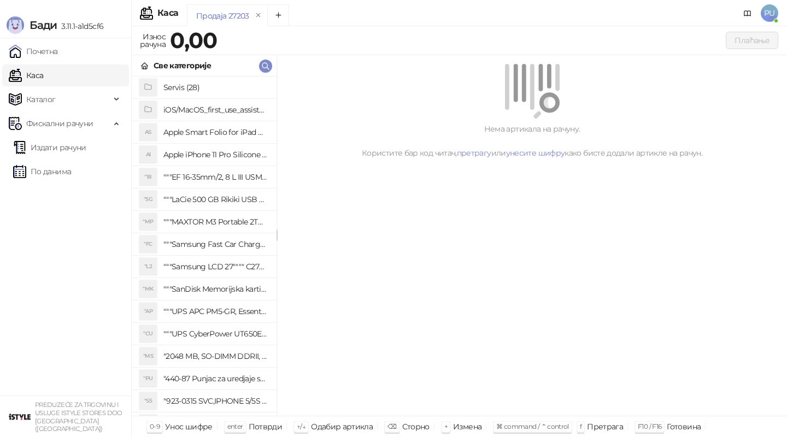  I want to click on h4: """LaCie 500 GB Rikiki USB 3.0 / Ultra Compact & Resistant aluminum / USB 3.0 / 2.5""""""", so click(215, 199).